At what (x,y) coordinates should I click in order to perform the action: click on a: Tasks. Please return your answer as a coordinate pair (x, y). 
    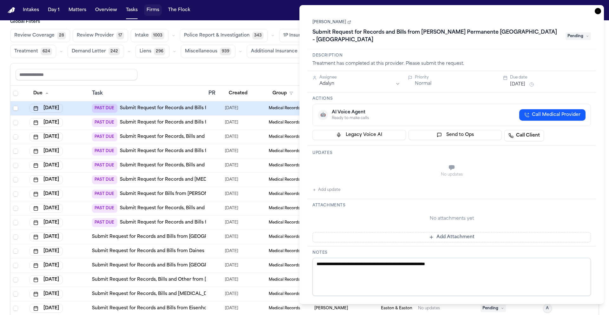
    Looking at the image, I should click on (132, 10).